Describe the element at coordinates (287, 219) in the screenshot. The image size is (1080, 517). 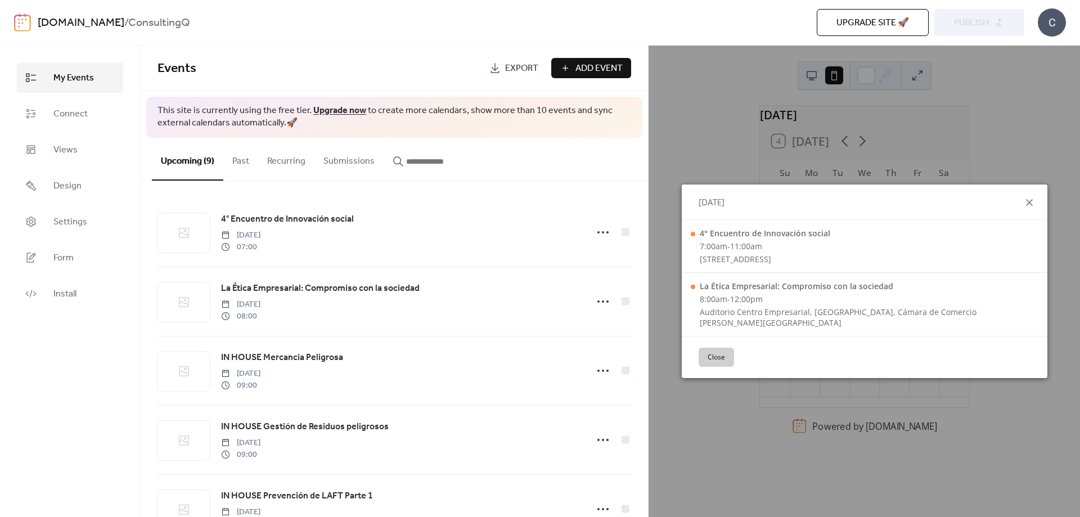
I see `span: 4° Encuentro de Innovación social` at that location.